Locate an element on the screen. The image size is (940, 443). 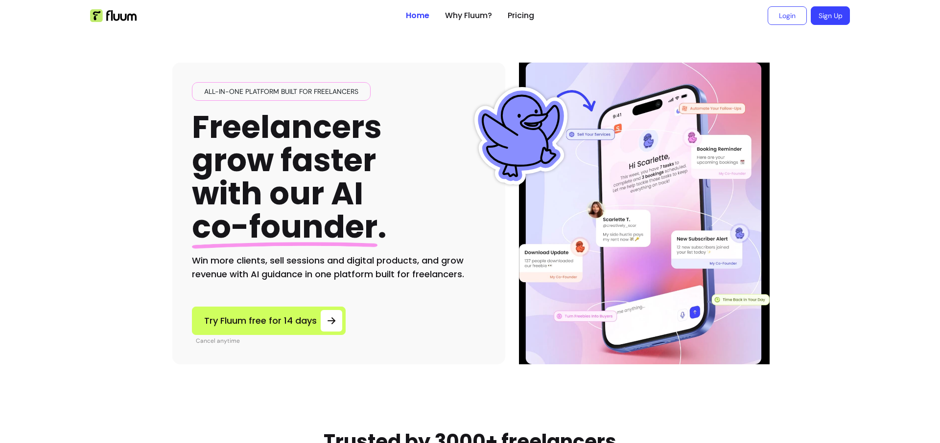
a: Pricing is located at coordinates (521, 16).